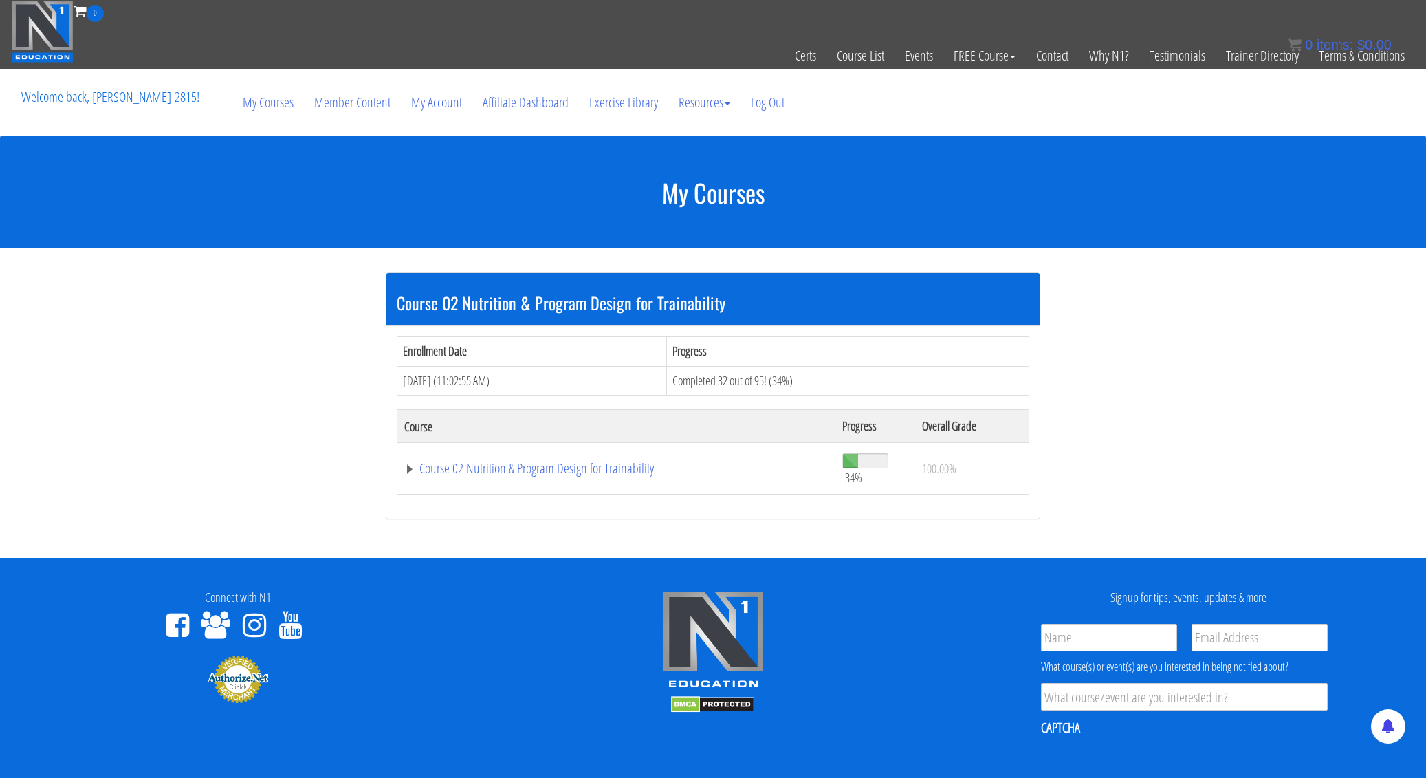 The width and height of the screenshot is (1426, 778). I want to click on th: Overall Grade, so click(972, 426).